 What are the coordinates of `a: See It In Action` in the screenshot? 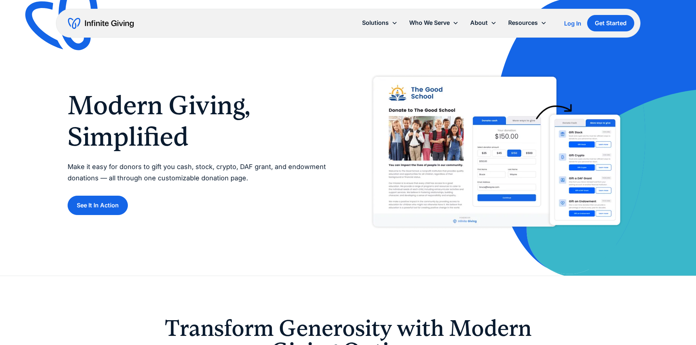 It's located at (98, 205).